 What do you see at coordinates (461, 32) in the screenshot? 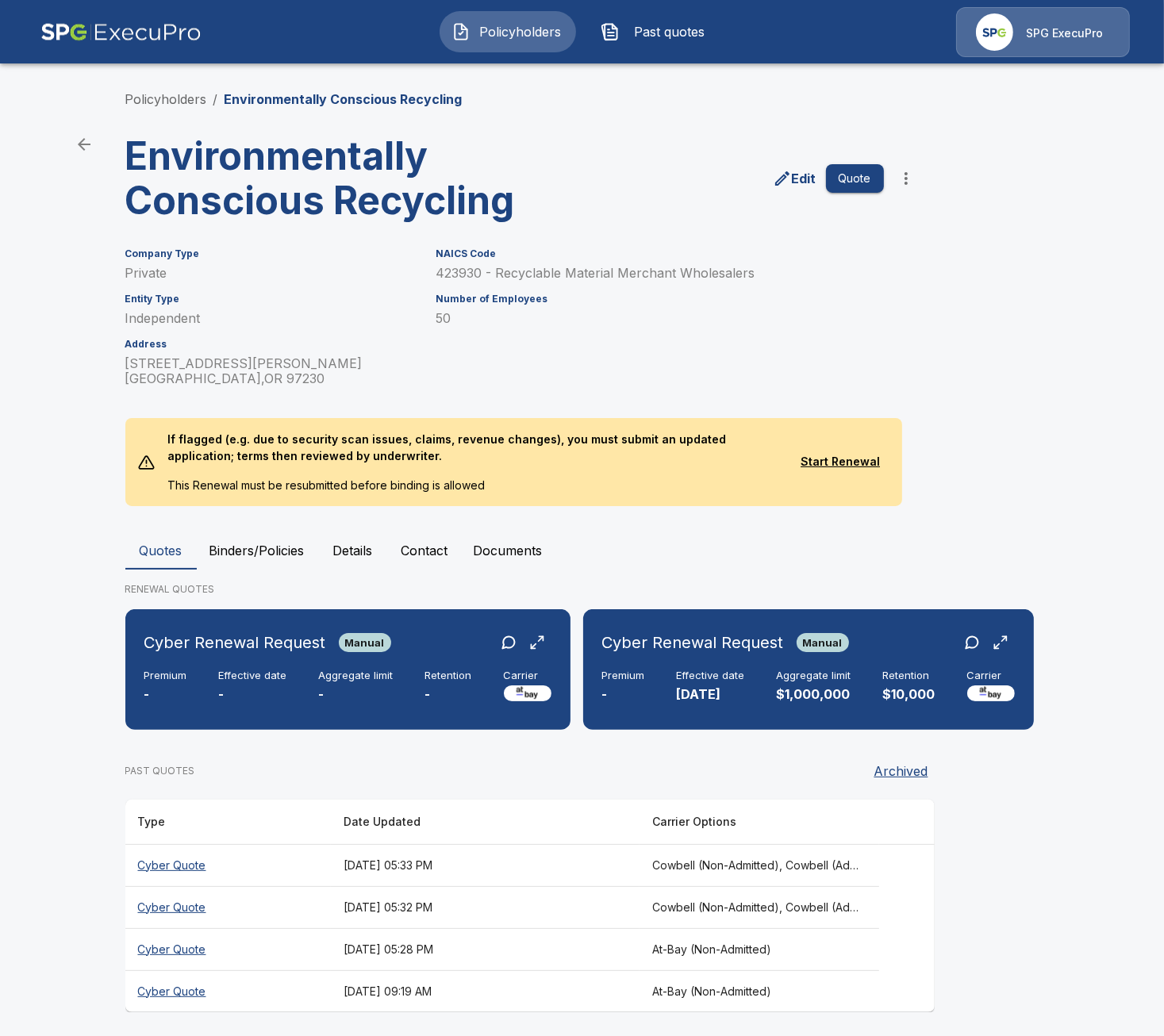
I see `img: Policyholders Icon` at bounding box center [461, 32].